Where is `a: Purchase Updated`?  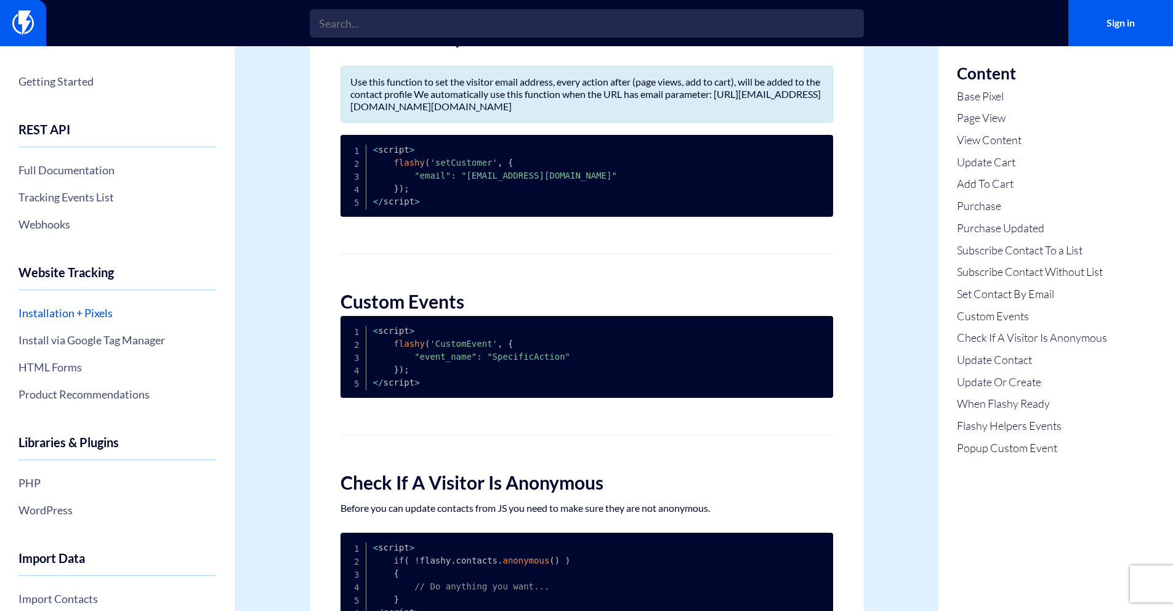 a: Purchase Updated is located at coordinates (1032, 228).